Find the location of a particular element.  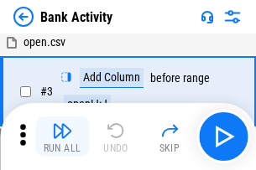

div: range is located at coordinates (196, 78).